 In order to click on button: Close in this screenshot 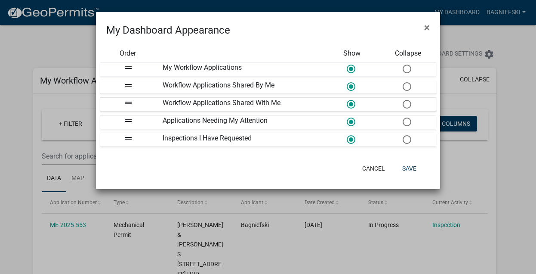, I will do `click(427, 28)`.